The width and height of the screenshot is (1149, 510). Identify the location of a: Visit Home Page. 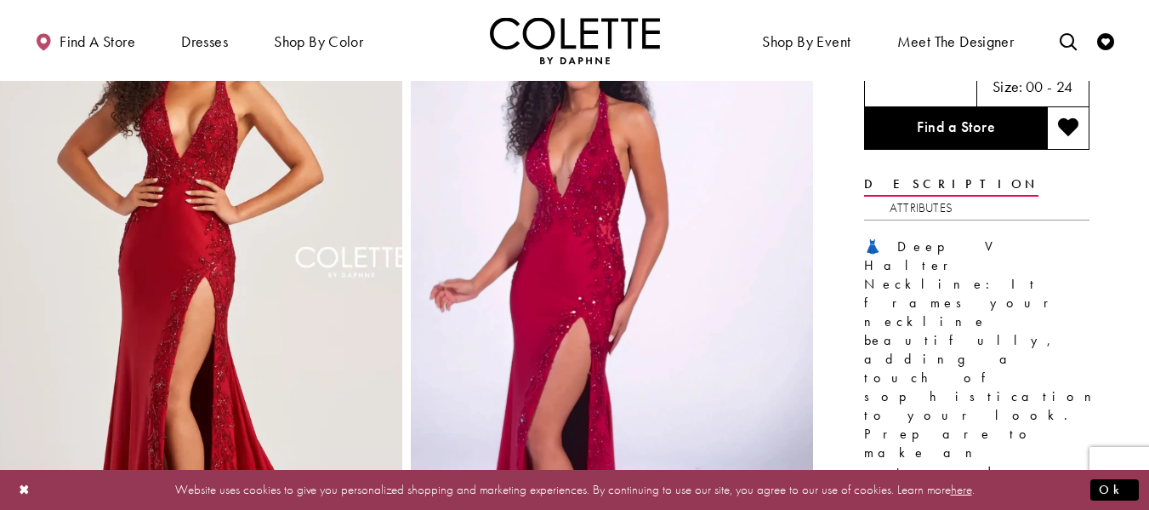
(575, 40).